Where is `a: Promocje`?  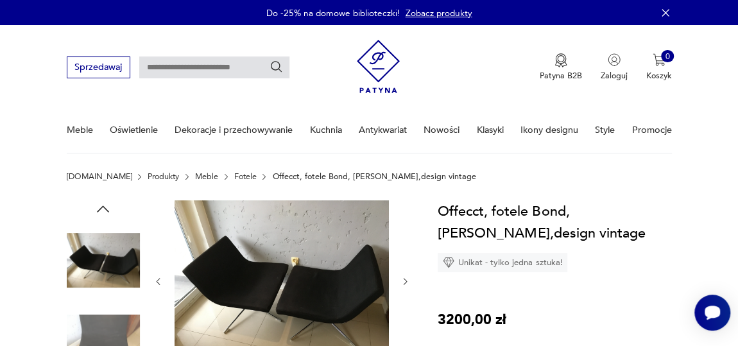
a: Promocje is located at coordinates (651, 130).